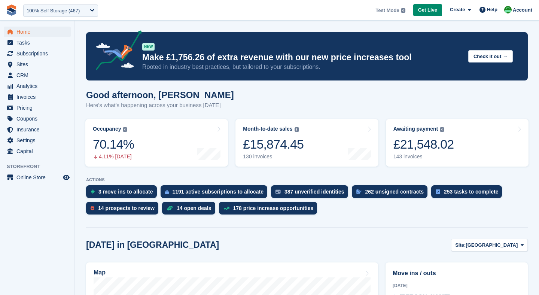 The image size is (539, 295). What do you see at coordinates (123, 193) in the screenshot?
I see `a: 3 move ins to allocate` at bounding box center [123, 193].